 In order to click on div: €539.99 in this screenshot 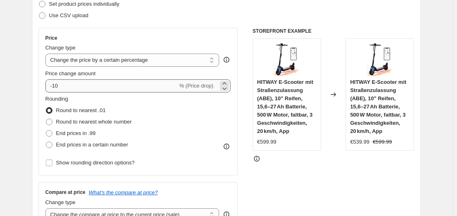, I will do `click(359, 142)`.